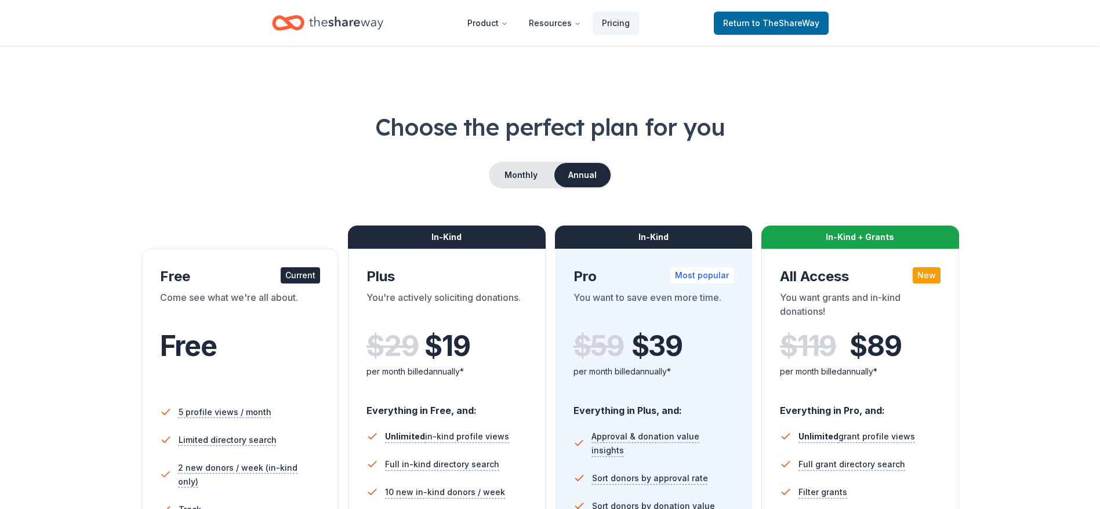 This screenshot has width=1100, height=509. What do you see at coordinates (249, 475) in the screenshot?
I see `span: 2 new donors / week (in-kind only)` at bounding box center [249, 475].